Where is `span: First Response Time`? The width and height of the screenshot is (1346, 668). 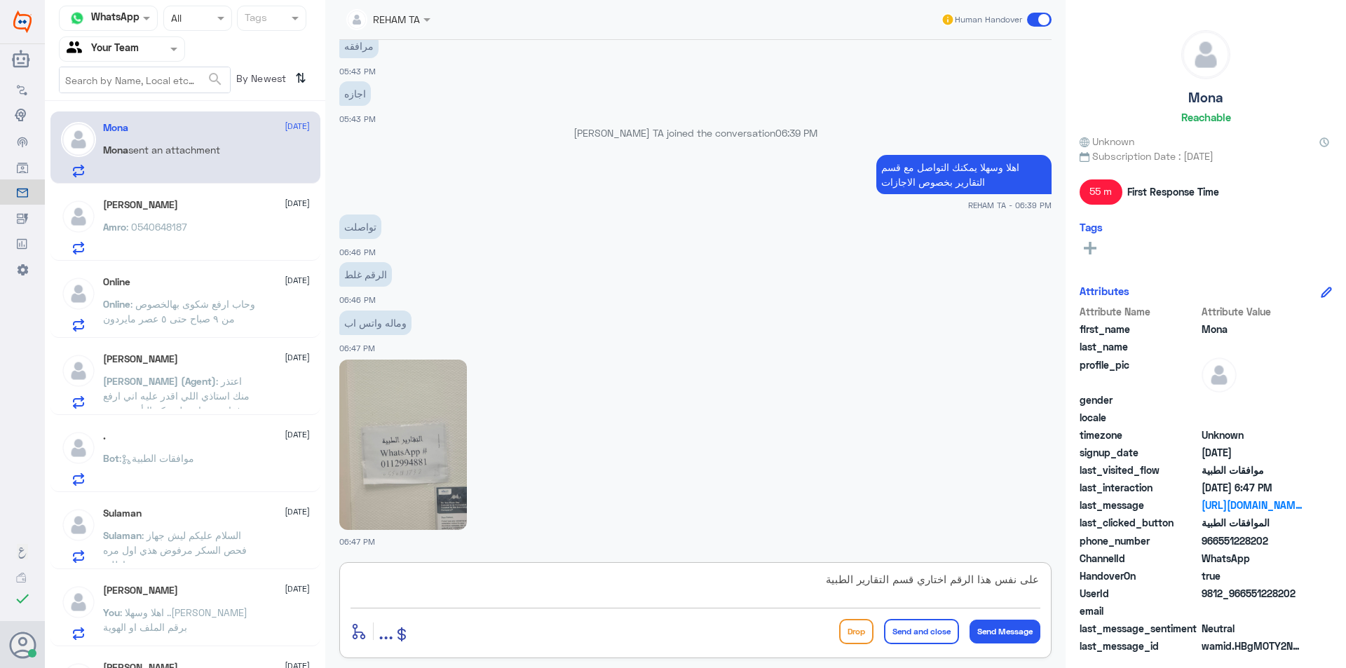
span: First Response Time is located at coordinates (1172, 191).